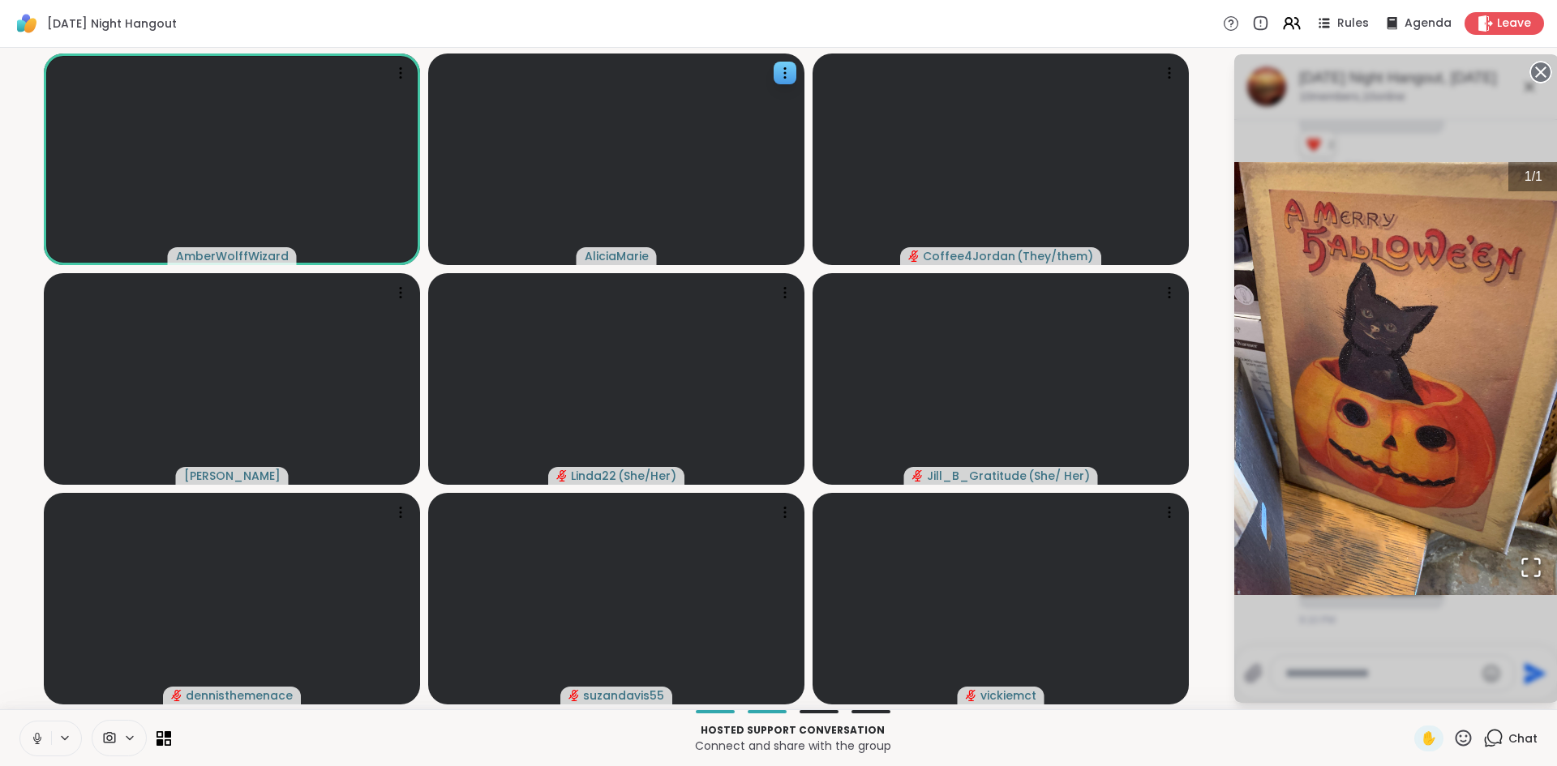  What do you see at coordinates (27, 24) in the screenshot?
I see `img: ShareWell Logomark` at bounding box center [27, 24].